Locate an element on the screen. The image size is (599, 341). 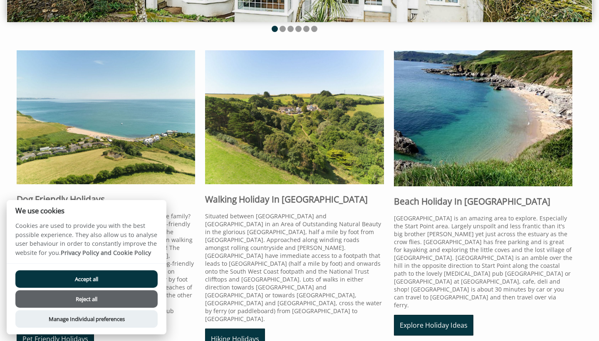
button: Reject all is located at coordinates (86, 299).